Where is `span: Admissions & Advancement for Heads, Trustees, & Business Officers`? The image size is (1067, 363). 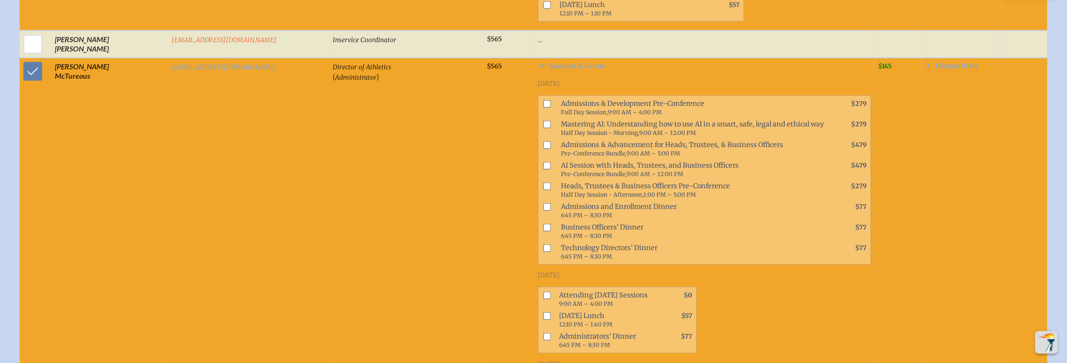
span: Admissions & Advancement for Heads, Trustees, & Business Officers is located at coordinates (693, 149).